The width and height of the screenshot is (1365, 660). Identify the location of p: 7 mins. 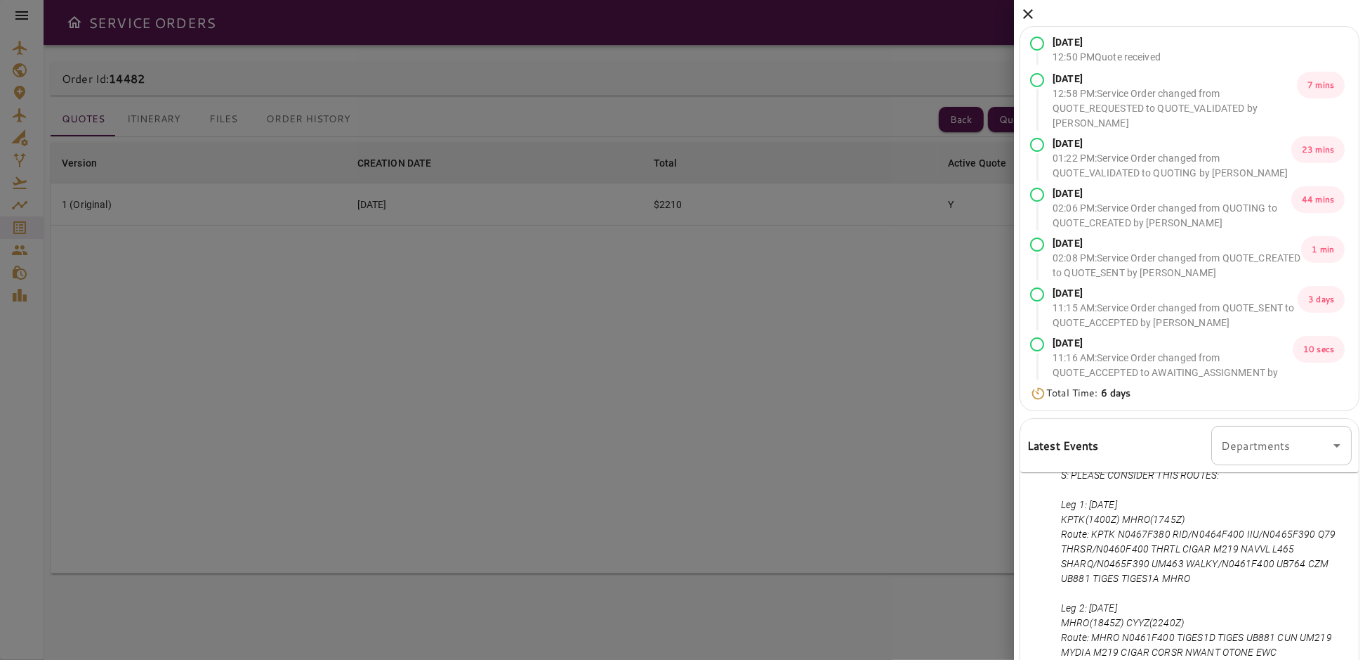
(1321, 85).